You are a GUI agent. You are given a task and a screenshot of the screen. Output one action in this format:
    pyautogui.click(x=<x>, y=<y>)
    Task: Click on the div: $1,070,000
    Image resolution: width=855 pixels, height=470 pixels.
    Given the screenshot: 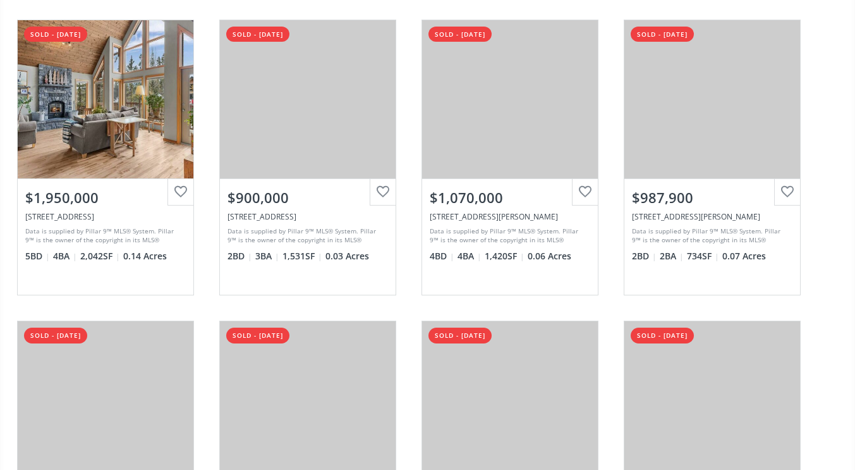 What is the action you would take?
    pyautogui.click(x=510, y=197)
    